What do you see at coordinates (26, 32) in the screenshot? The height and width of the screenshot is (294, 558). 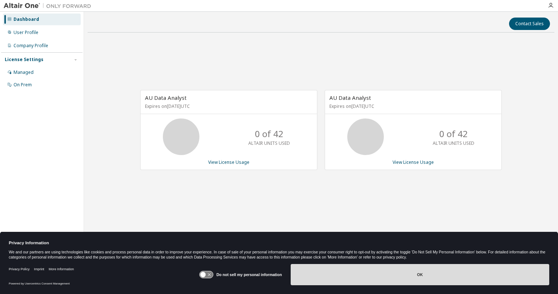 I see `div: User Profile` at bounding box center [26, 32].